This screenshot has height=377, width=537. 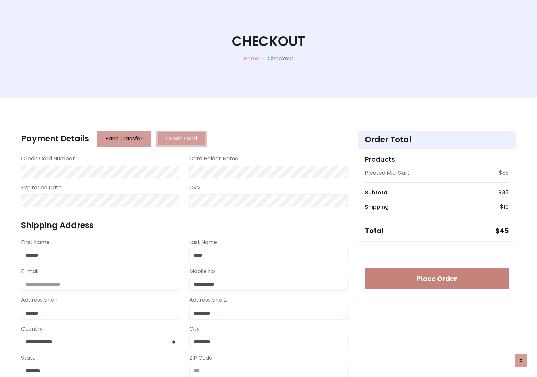 I want to click on label: ZIP Code, so click(x=201, y=358).